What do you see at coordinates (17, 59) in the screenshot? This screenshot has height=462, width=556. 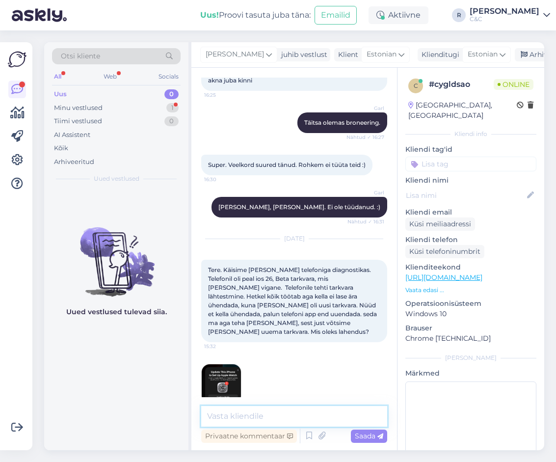 I see `img: Askly Logo` at bounding box center [17, 59].